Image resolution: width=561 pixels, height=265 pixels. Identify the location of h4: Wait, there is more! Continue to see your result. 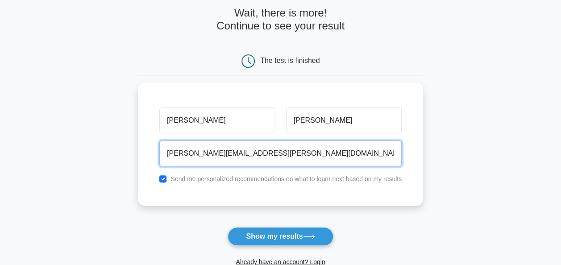
(280, 20).